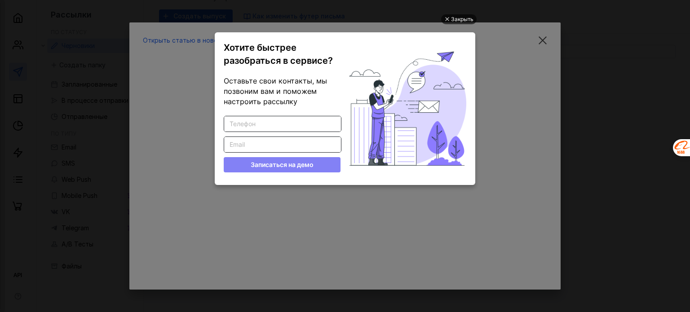 Image resolution: width=690 pixels, height=312 pixels. Describe the element at coordinates (278, 54) in the screenshot. I see `span: Хотите быстрее разобраться в сервисе?` at that location.